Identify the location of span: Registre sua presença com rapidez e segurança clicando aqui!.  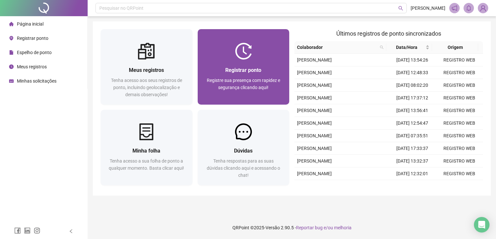
(243, 84).